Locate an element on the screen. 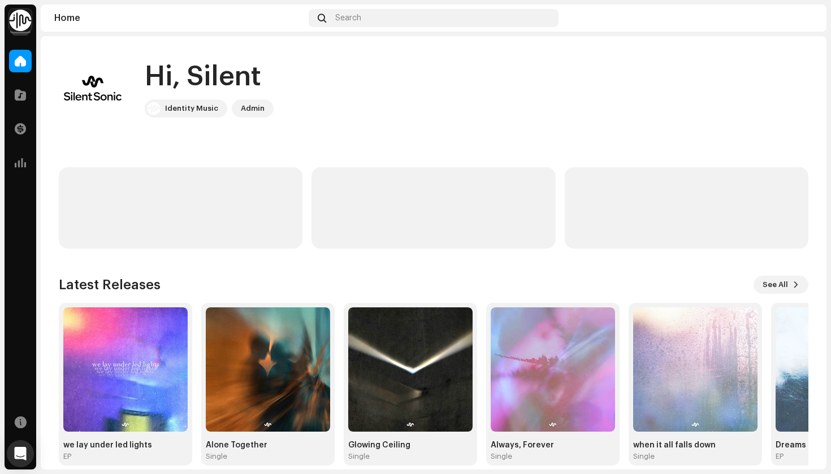 The image size is (831, 474). img: b388f61b-6dae-4748-be70-071c00d0d93f is located at coordinates (695, 370).